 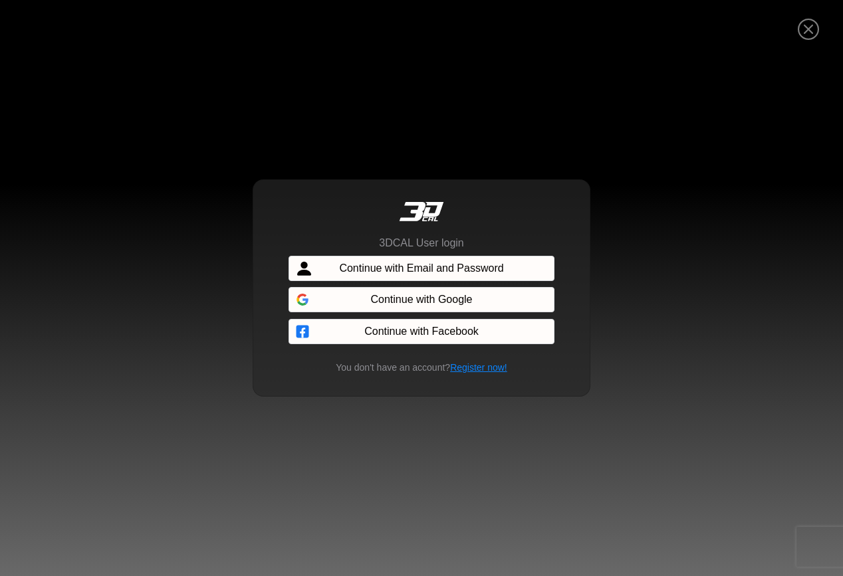 What do you see at coordinates (421, 243) in the screenshot?
I see `h6: 3DCAL User login` at bounding box center [421, 243].